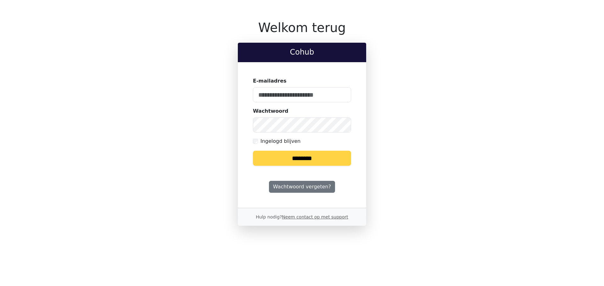  What do you see at coordinates (315, 217) in the screenshot?
I see `a: Neem contact op met support` at bounding box center [315, 217].